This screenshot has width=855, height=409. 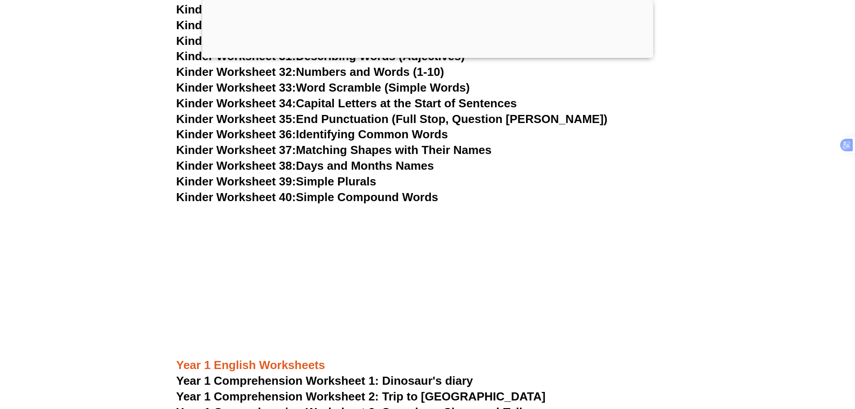 What do you see at coordinates (236, 197) in the screenshot?
I see `span: Kinder Worksheet 40:` at bounding box center [236, 197].